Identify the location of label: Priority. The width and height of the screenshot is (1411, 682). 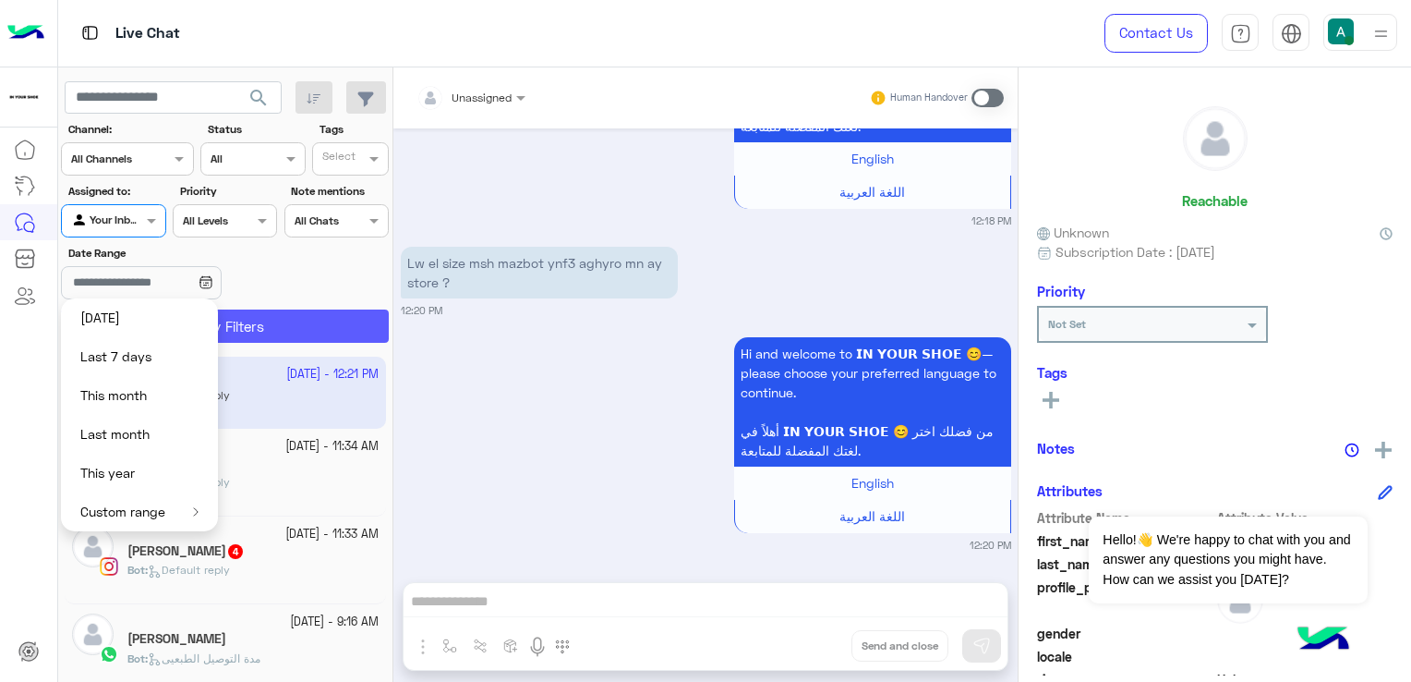
(227, 191).